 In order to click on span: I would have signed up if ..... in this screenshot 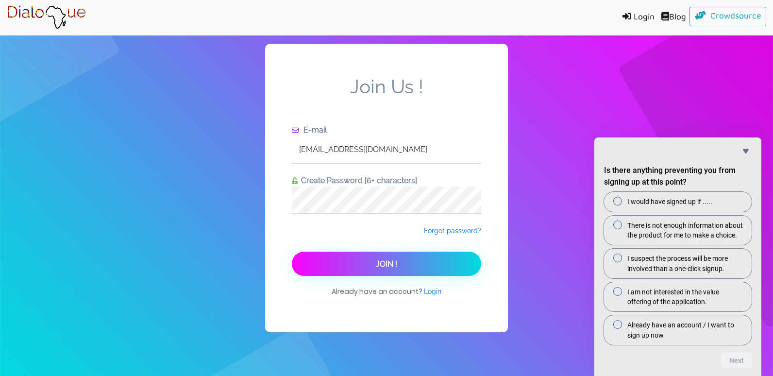, I will do `click(670, 202)`.